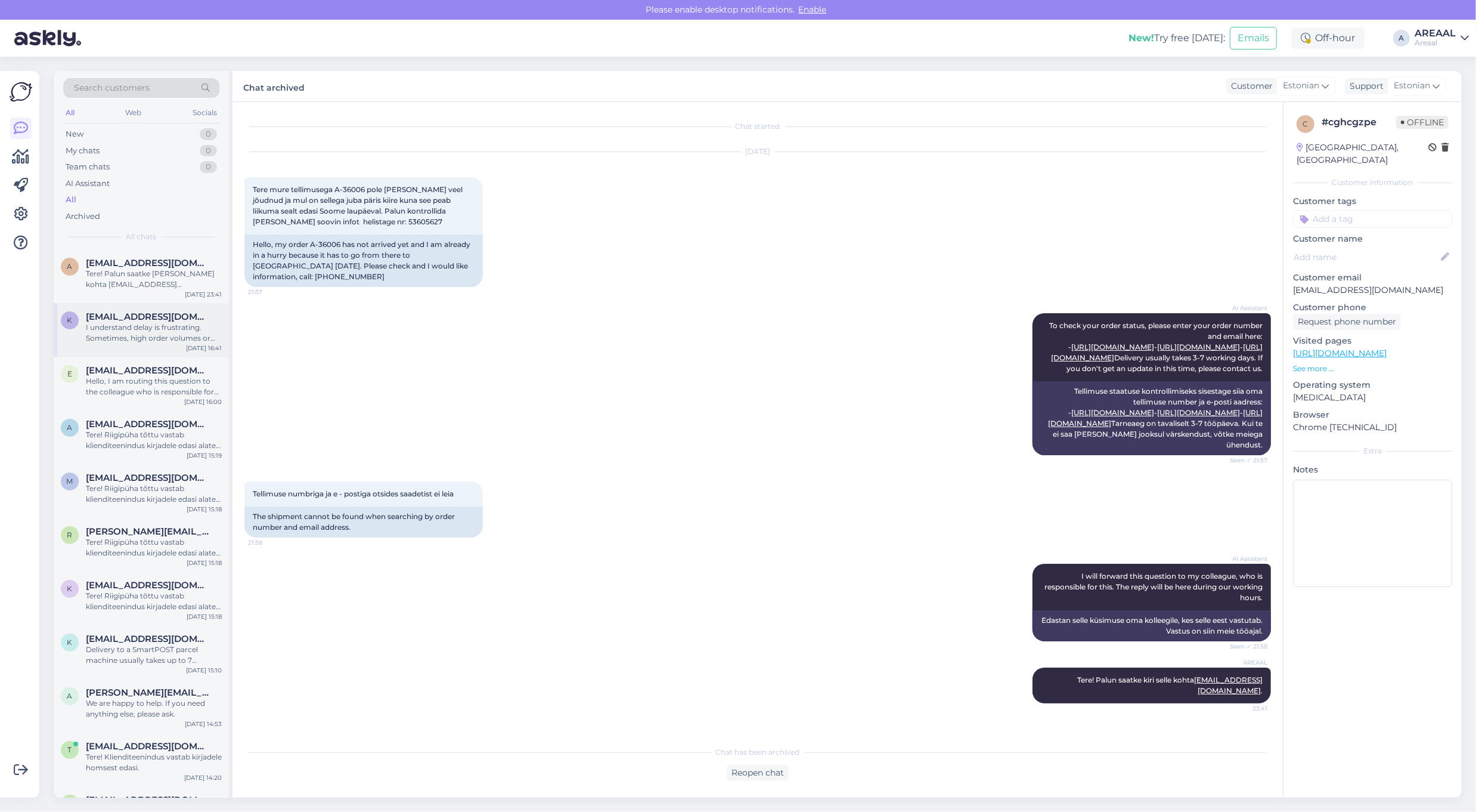 This screenshot has height=812, width=1476. I want to click on span: erikpetrov23@gmail.com, so click(148, 370).